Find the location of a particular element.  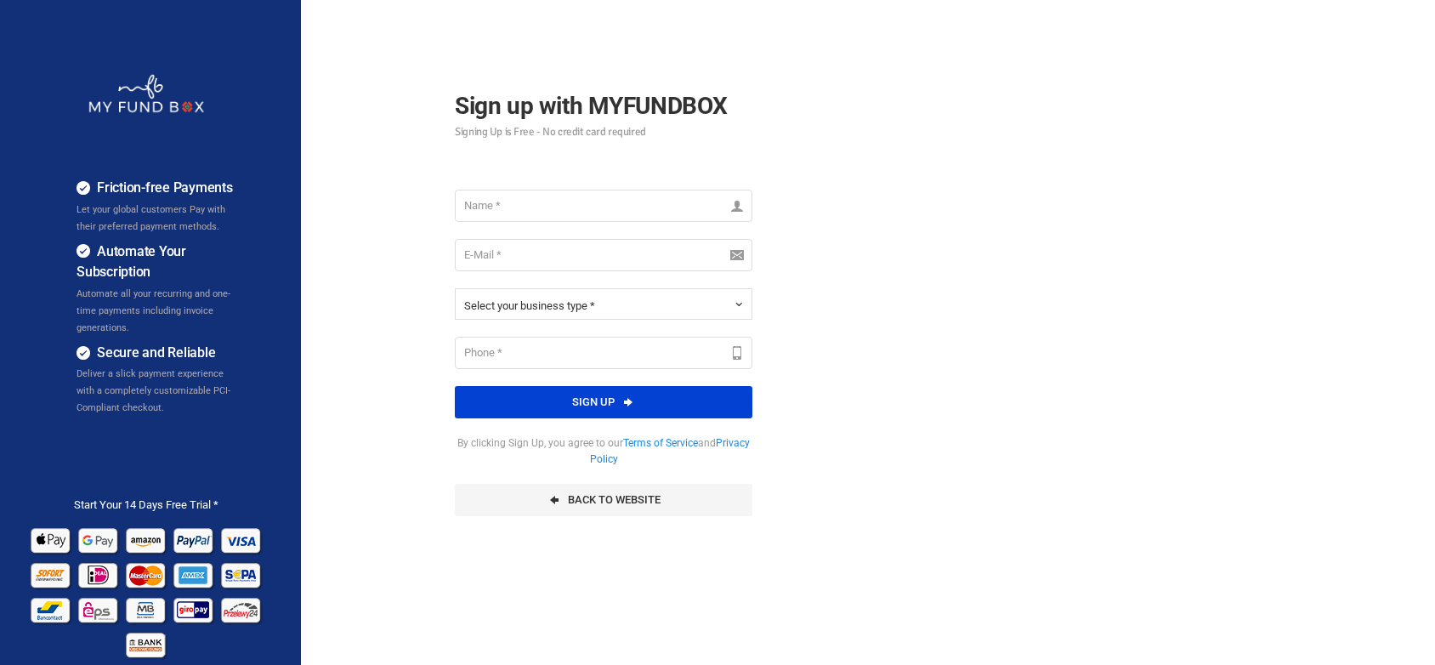

img: sepa Pay is located at coordinates (241, 574).